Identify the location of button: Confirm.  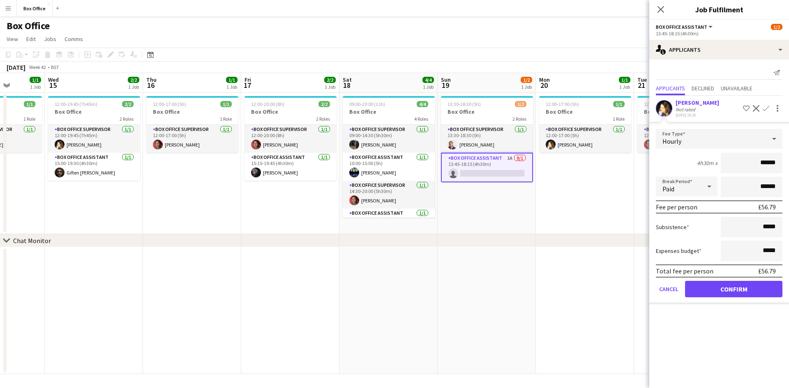
(734, 289).